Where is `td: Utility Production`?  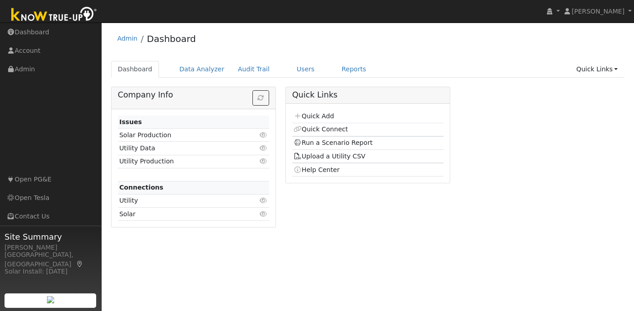 td: Utility Production is located at coordinates (181, 161).